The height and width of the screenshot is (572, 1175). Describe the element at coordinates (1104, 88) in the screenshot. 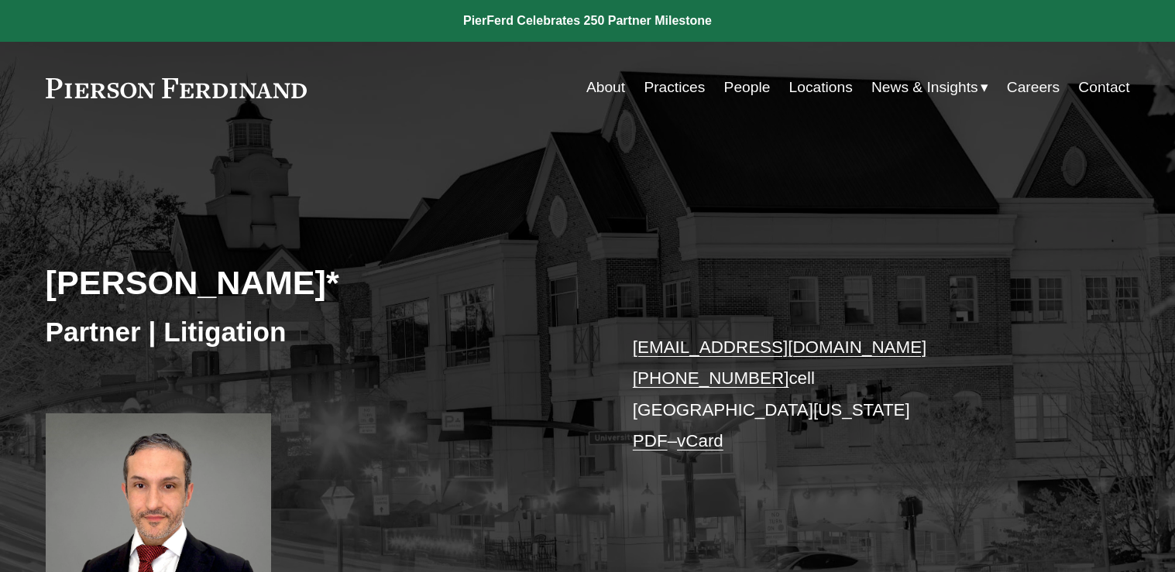

I see `a: Contact` at that location.